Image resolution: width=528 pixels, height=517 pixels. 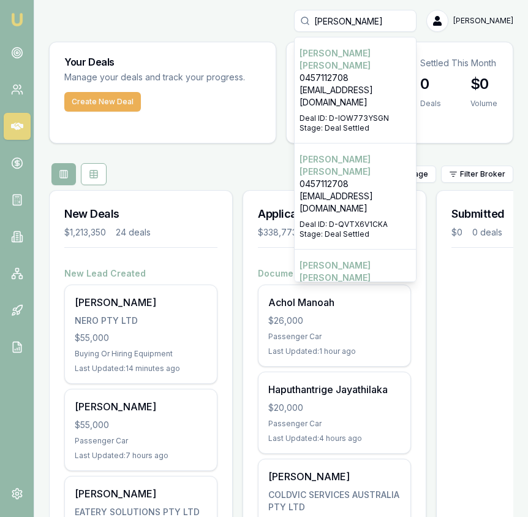 I want to click on a: Create New Deal, so click(x=102, y=102).